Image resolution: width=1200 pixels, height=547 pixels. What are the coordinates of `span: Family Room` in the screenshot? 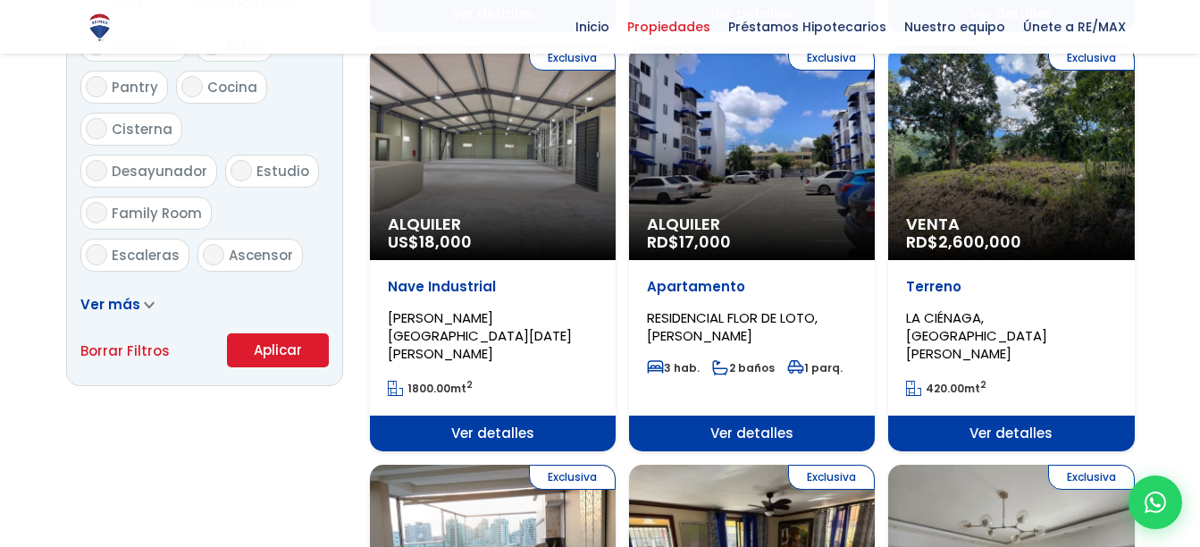 It's located at (156, 213).